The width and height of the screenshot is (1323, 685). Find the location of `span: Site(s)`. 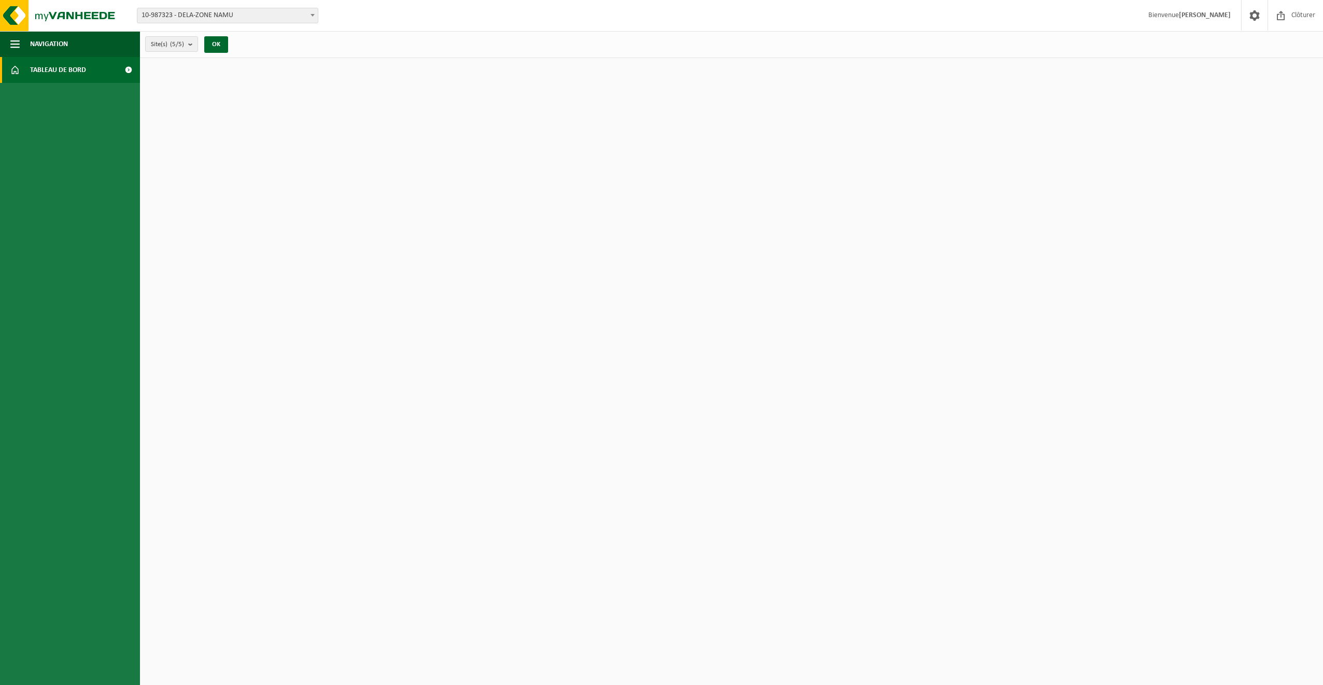

span: Site(s) is located at coordinates (167, 45).